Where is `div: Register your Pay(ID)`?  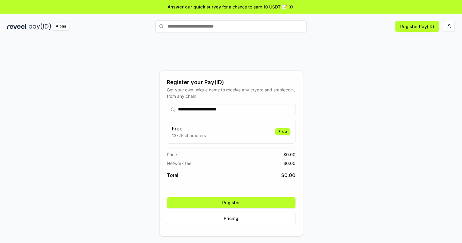 div: Register your Pay(ID) is located at coordinates (231, 82).